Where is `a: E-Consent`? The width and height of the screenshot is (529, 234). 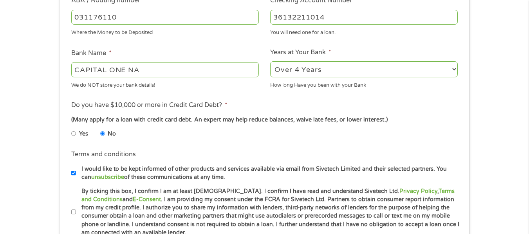 a: E-Consent is located at coordinates (147, 200).